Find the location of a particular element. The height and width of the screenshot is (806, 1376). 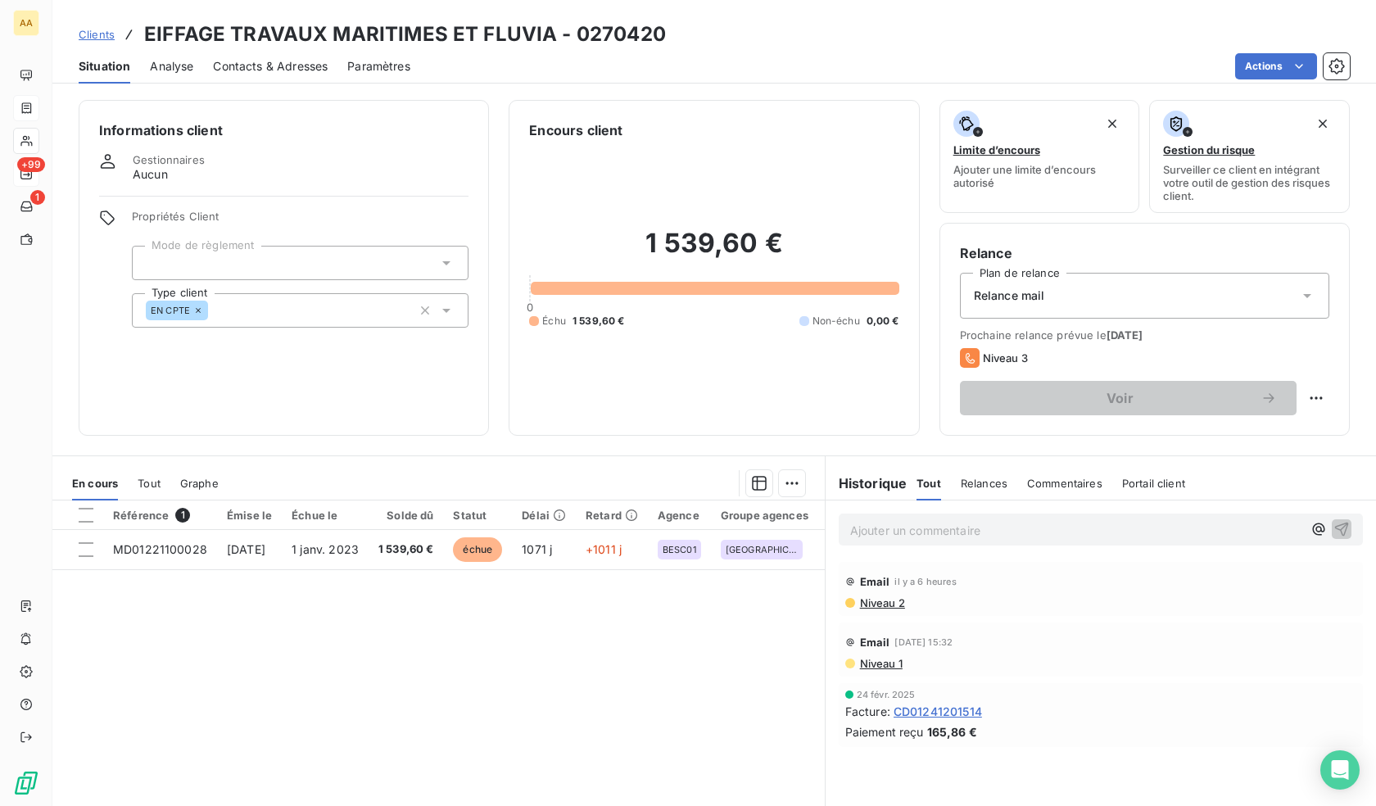

span: Relance mail is located at coordinates (1009, 296).